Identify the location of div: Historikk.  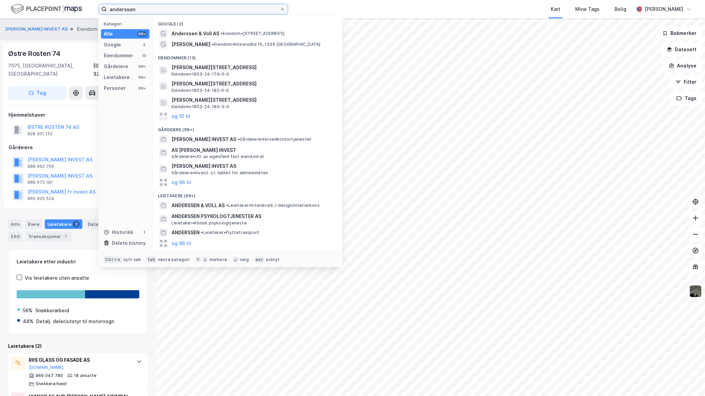
(118, 232).